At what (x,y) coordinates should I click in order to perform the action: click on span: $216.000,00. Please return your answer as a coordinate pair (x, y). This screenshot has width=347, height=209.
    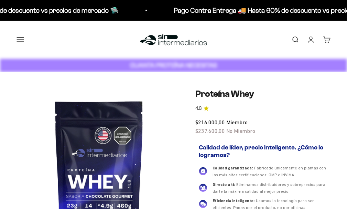
    Looking at the image, I should click on (210, 122).